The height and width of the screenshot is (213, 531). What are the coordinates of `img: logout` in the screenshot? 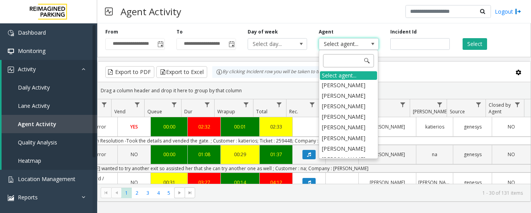 It's located at (518, 11).